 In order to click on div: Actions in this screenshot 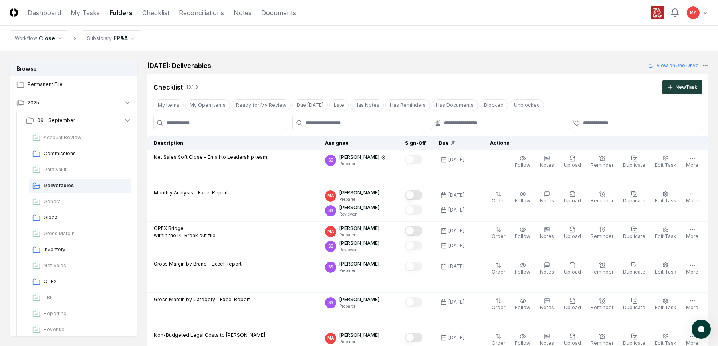, I will do `click(593, 143)`.